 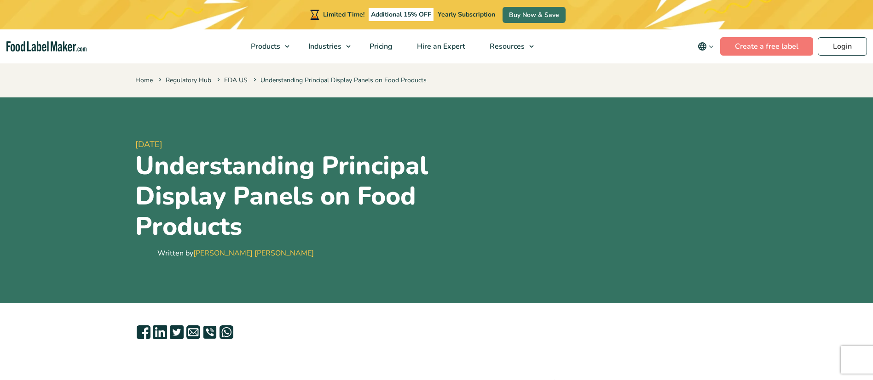 I want to click on a: Hire an Expert, so click(x=440, y=46).